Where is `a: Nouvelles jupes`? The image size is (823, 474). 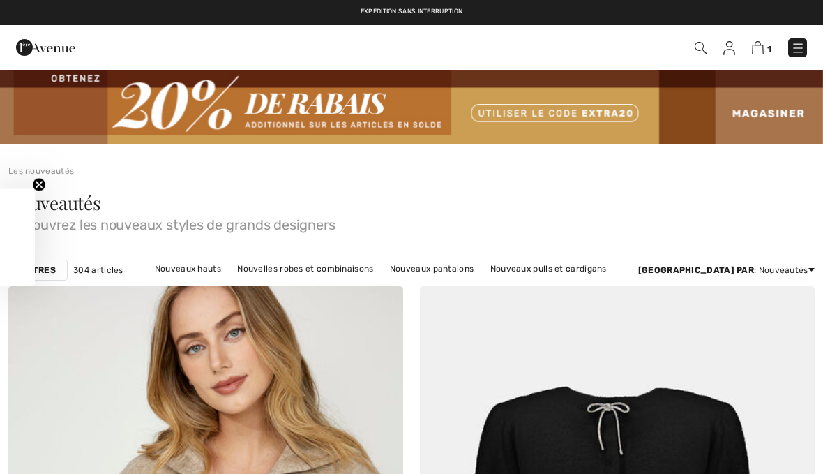 a: Nouvelles jupes is located at coordinates (370, 287).